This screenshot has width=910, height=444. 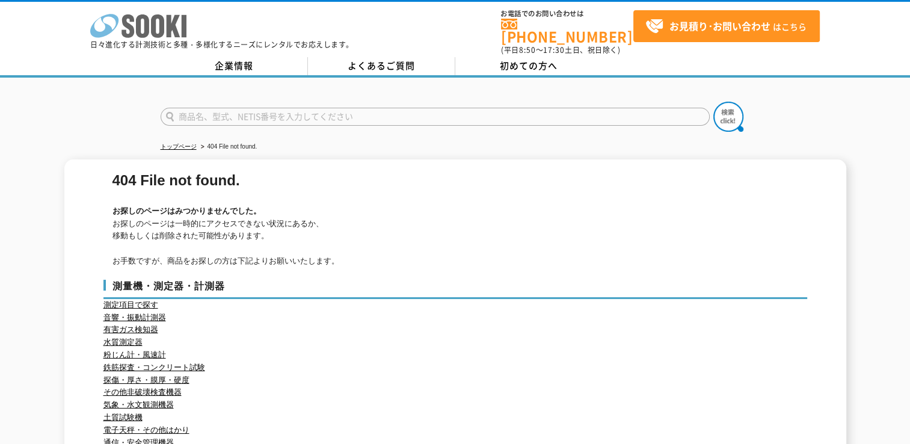 What do you see at coordinates (728, 117) in the screenshot?
I see `img: btn_search.png` at bounding box center [728, 117].